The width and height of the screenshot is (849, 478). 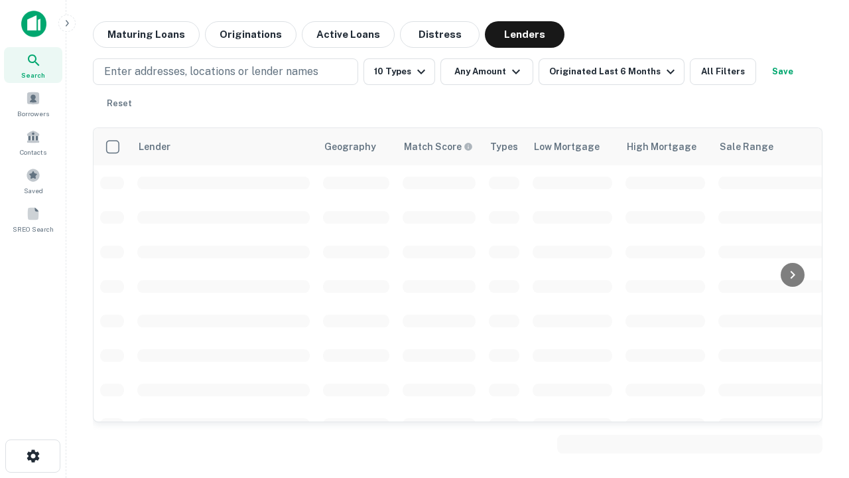 What do you see at coordinates (155, 147) in the screenshot?
I see `div: Lender` at bounding box center [155, 147].